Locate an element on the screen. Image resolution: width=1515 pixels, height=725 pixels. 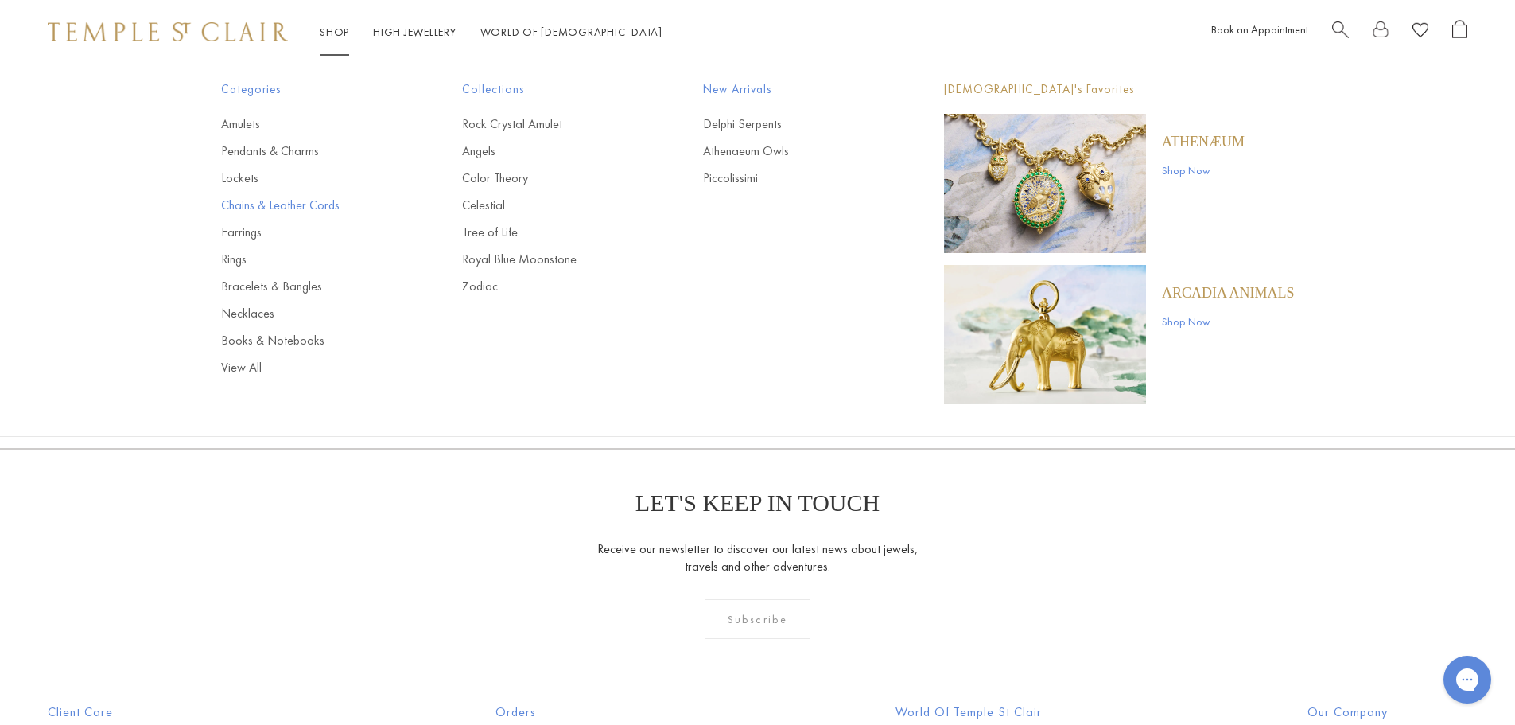
span: Collections is located at coordinates (550, 89).